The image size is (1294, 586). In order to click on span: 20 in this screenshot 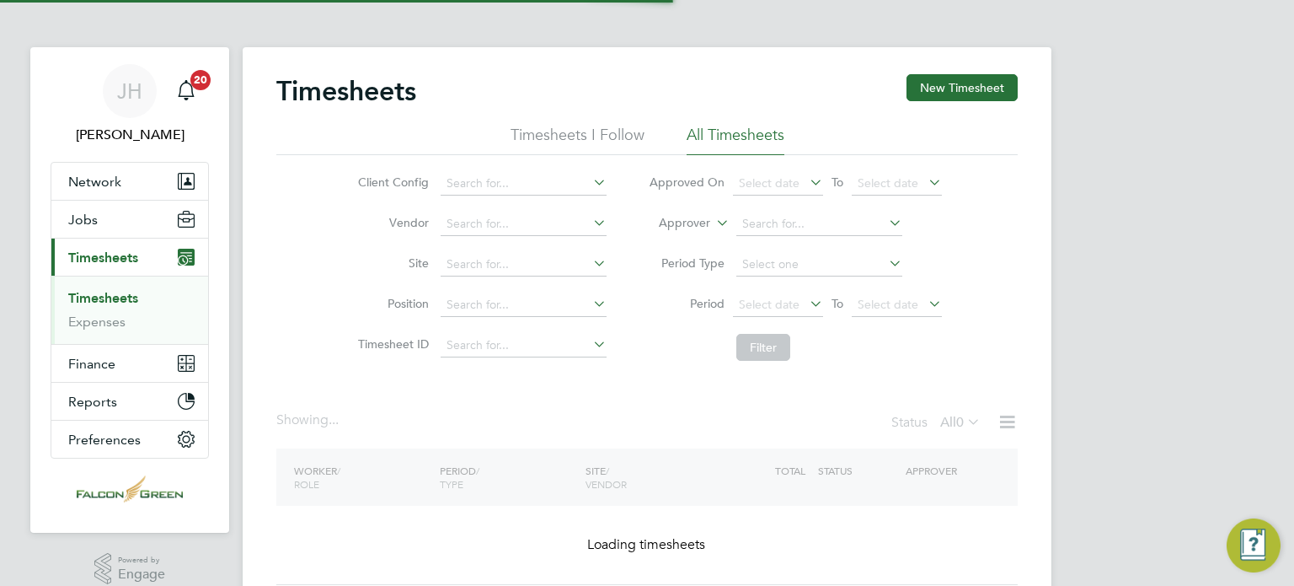, I will do `click(201, 80)`.